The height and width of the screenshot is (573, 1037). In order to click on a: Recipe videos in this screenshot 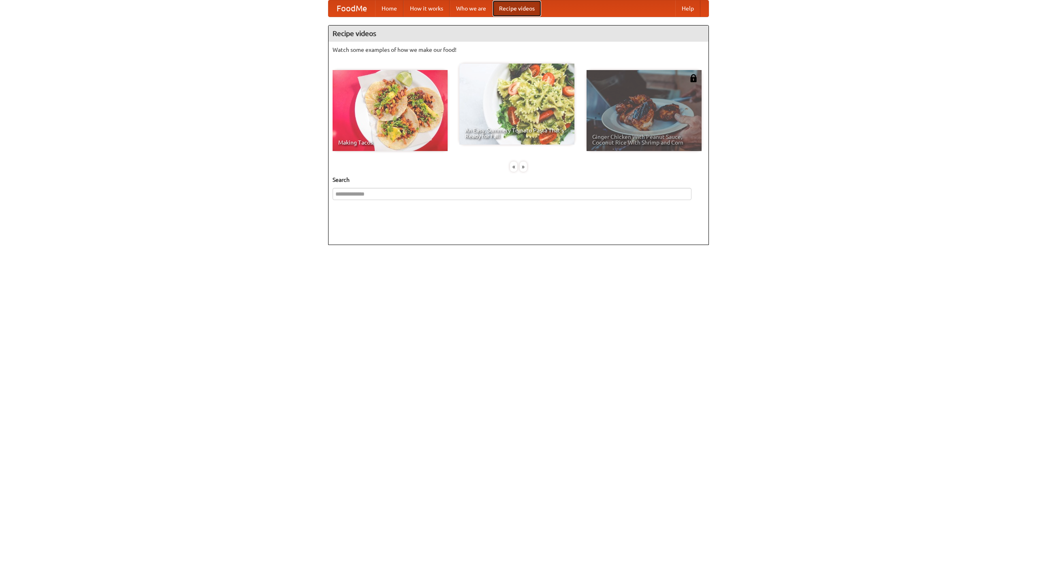, I will do `click(517, 9)`.